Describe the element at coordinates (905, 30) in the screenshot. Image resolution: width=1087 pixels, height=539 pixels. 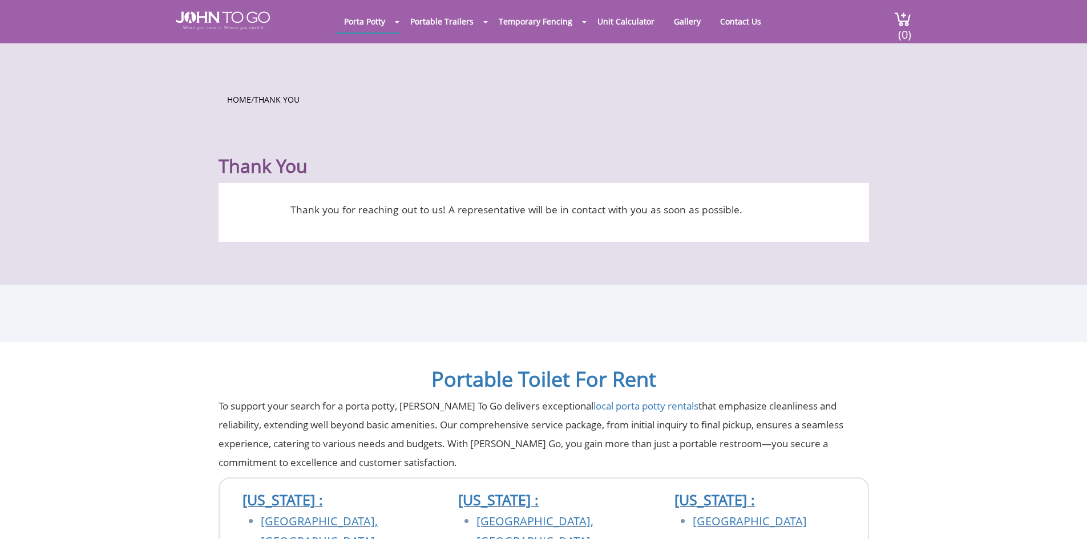
I see `span: (0)` at that location.